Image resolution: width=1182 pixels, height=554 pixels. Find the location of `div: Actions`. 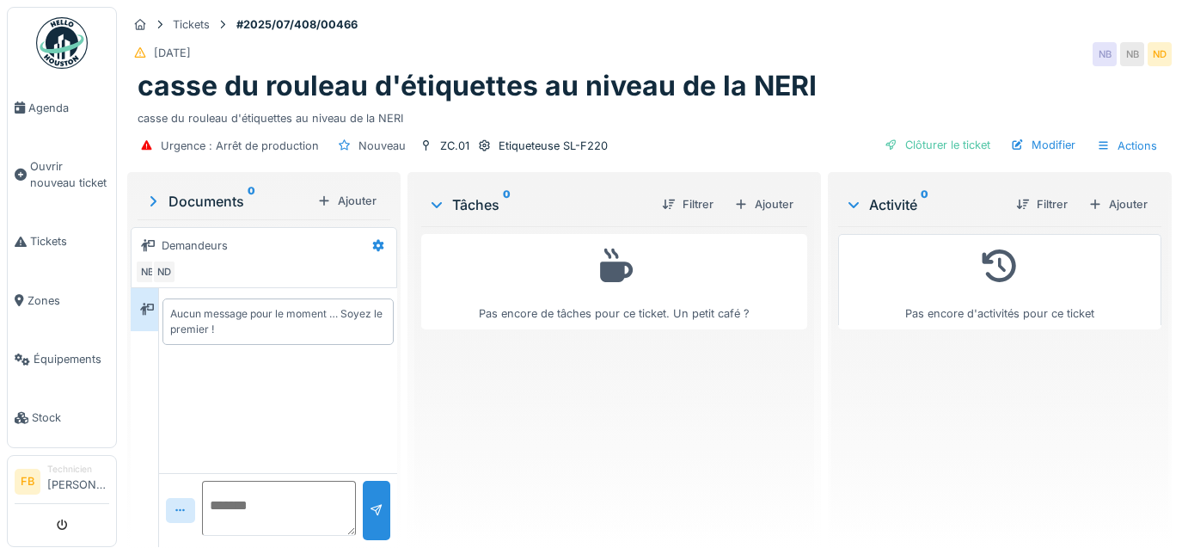

div: Actions is located at coordinates (1127, 145).